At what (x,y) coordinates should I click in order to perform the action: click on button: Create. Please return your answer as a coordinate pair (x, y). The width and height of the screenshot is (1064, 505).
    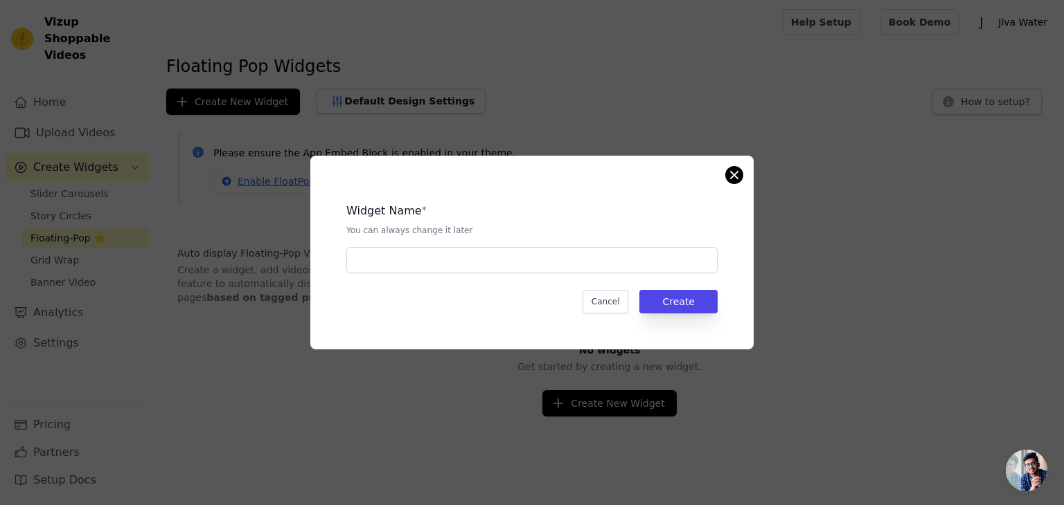
    Looking at the image, I should click on (678, 302).